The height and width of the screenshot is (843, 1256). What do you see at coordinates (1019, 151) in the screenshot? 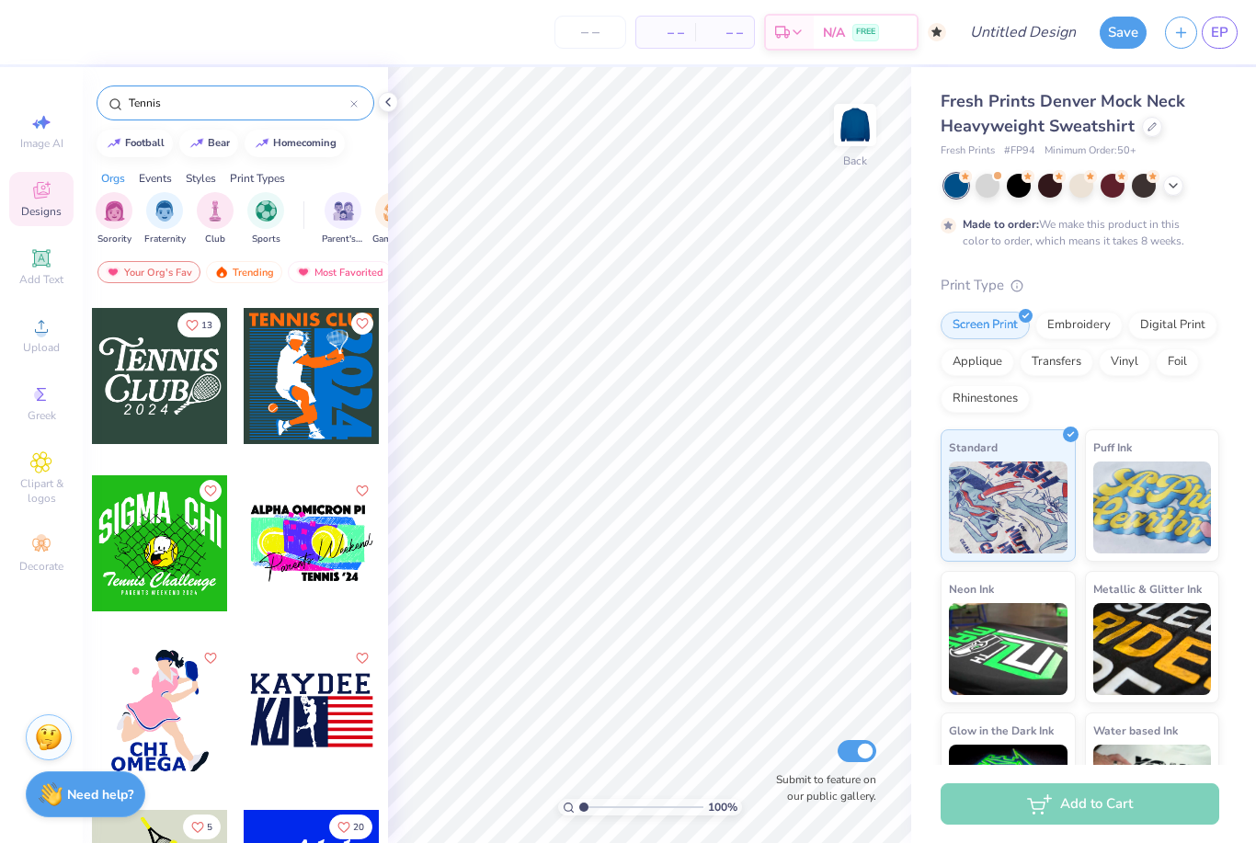
I see `span: # FP94` at bounding box center [1019, 151].